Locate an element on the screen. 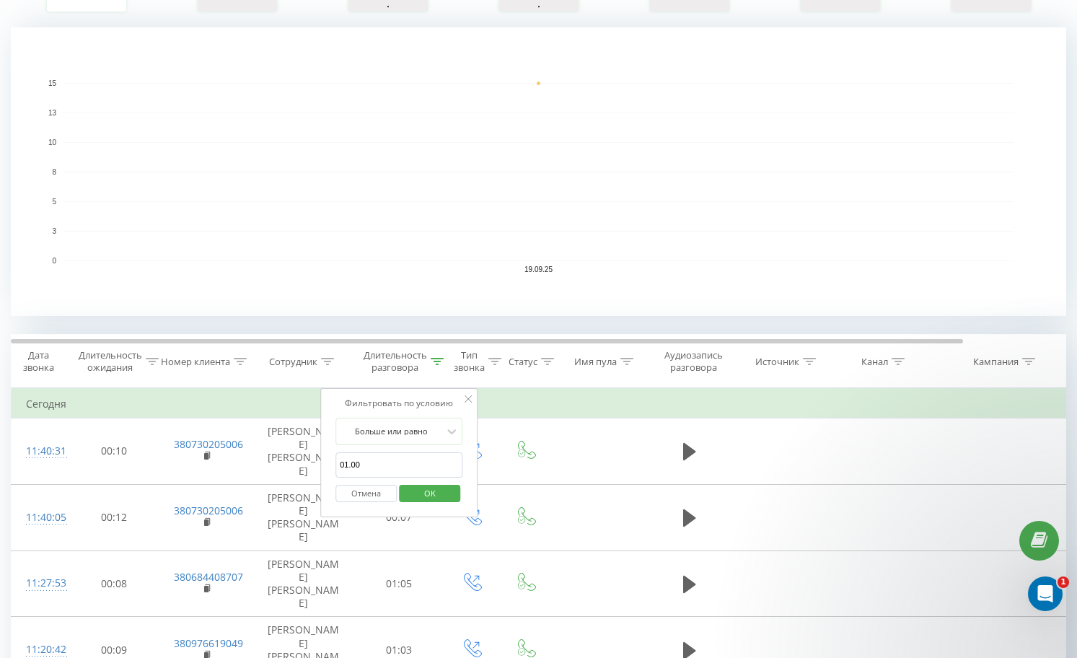  span: OK is located at coordinates (430, 493).